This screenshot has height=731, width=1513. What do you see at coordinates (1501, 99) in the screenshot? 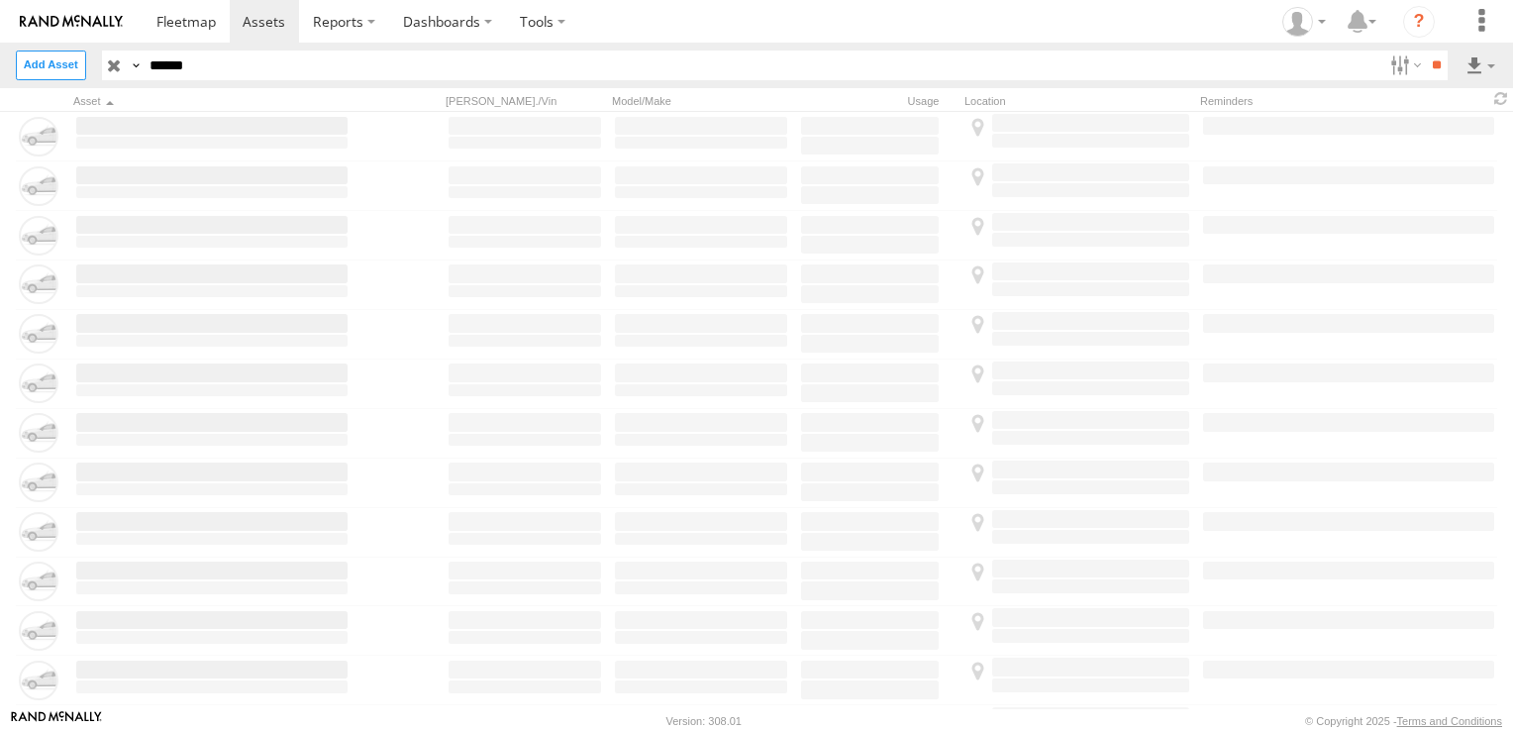
I see `span: Refresh` at bounding box center [1501, 99].